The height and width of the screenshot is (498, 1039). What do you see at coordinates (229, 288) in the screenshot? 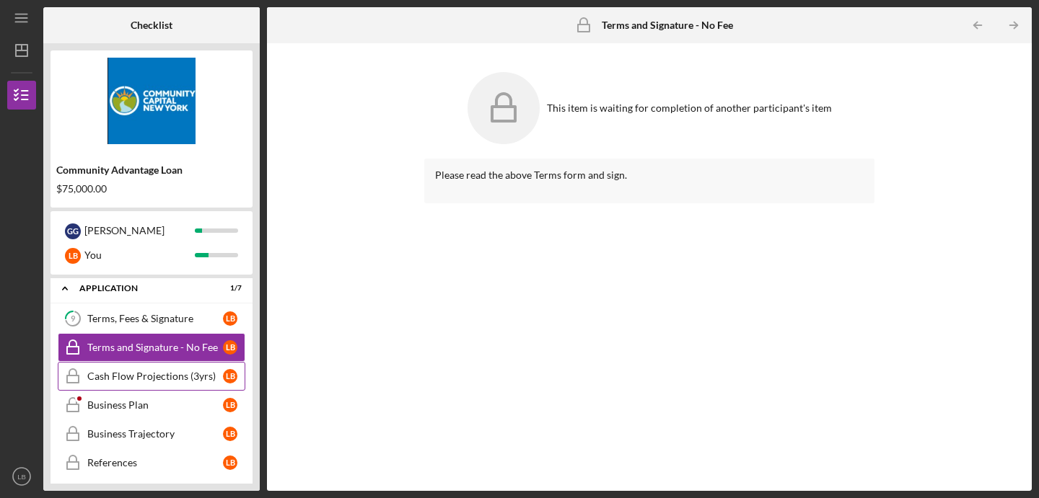
I see `div: 1 / 7` at bounding box center [229, 288].